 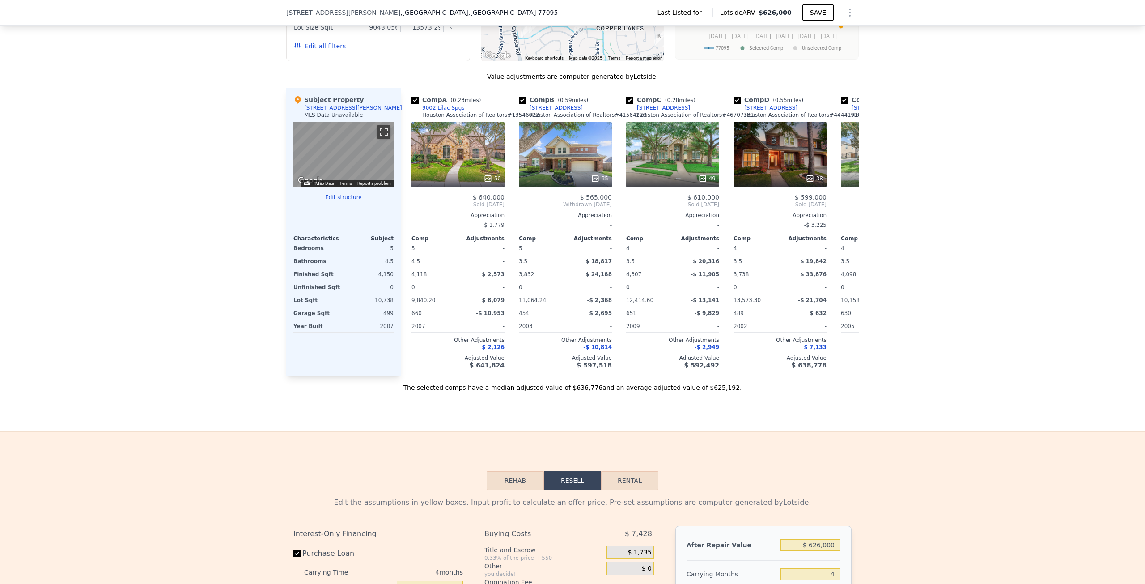 I want to click on span: $ 19,842, so click(x=813, y=261).